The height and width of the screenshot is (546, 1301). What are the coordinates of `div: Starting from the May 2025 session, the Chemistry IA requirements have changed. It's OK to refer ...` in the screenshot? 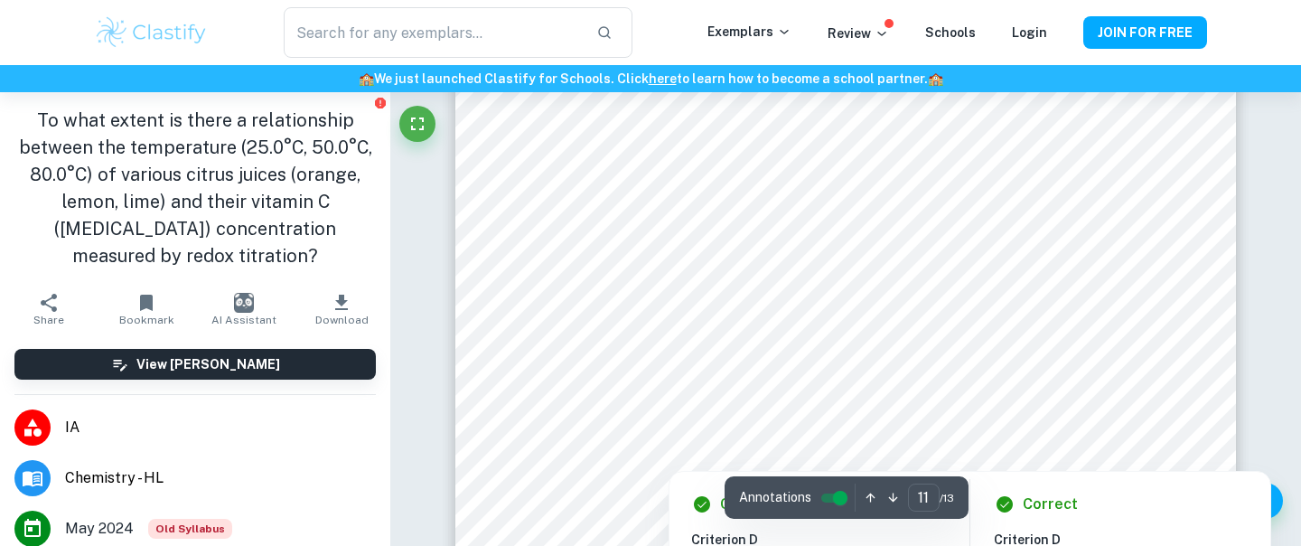 It's located at (190, 528).